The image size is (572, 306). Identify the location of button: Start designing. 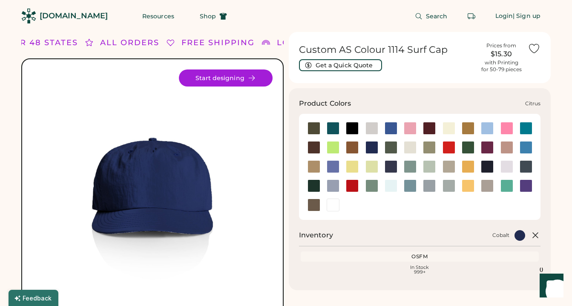
(226, 78).